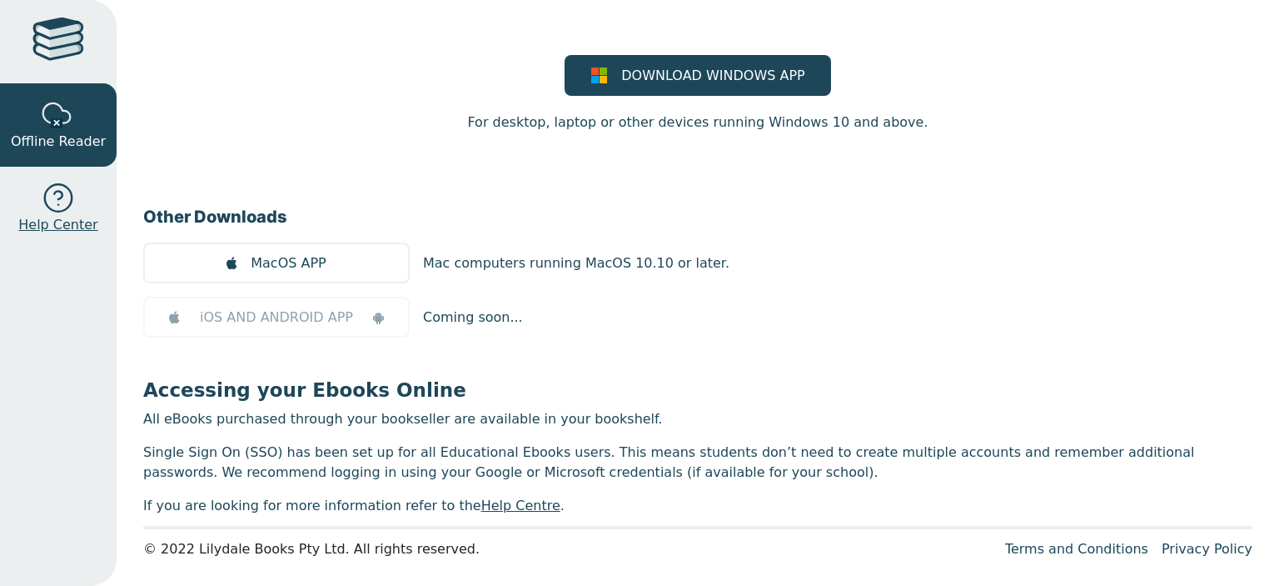 The height and width of the screenshot is (586, 1279). I want to click on p: If you are looking for more information refer to the ., so click(698, 506).